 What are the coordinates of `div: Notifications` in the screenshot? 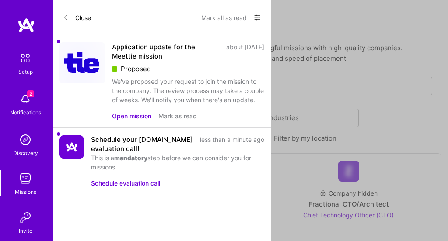 It's located at (25, 112).